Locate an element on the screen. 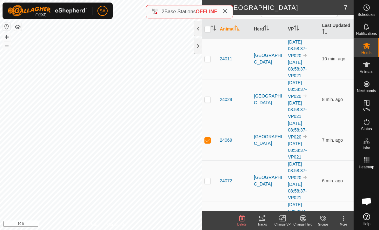 This screenshot has height=230, width=379. button: Reset Map is located at coordinates (7, 27).